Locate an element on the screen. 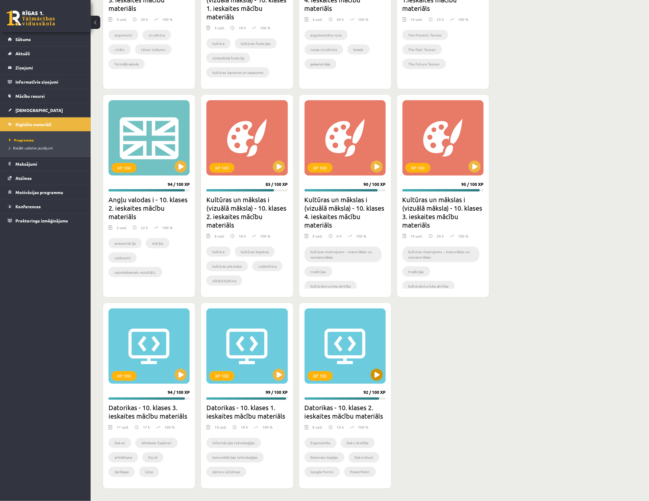 Image resolution: width=649 pixels, height=501 pixels. li: argumentēta runa is located at coordinates (326, 35).